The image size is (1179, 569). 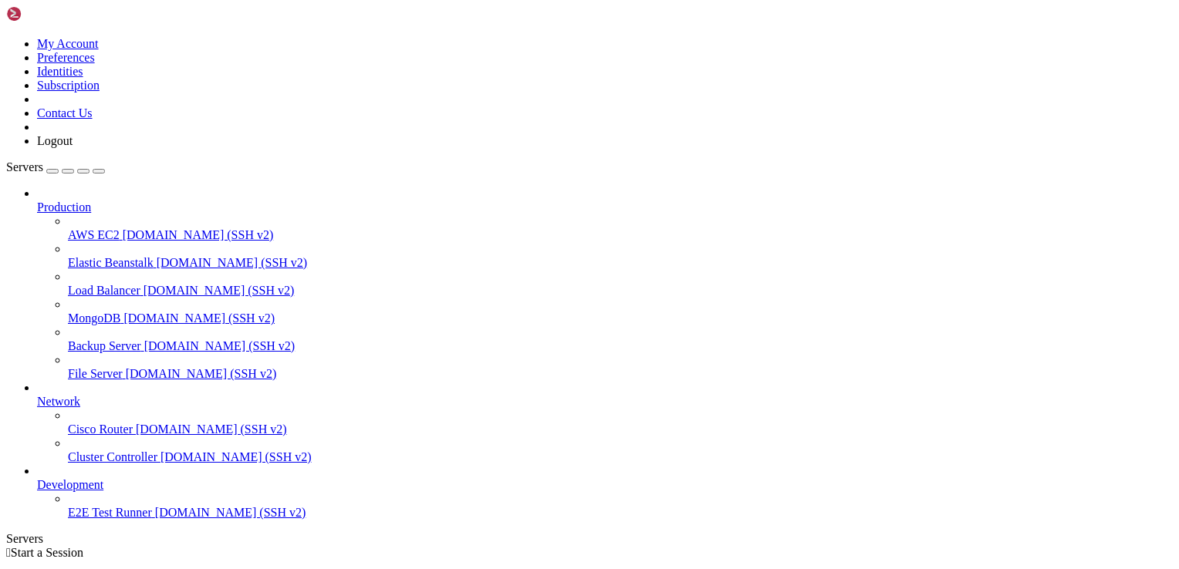 I want to click on a: Preferences, so click(x=66, y=57).